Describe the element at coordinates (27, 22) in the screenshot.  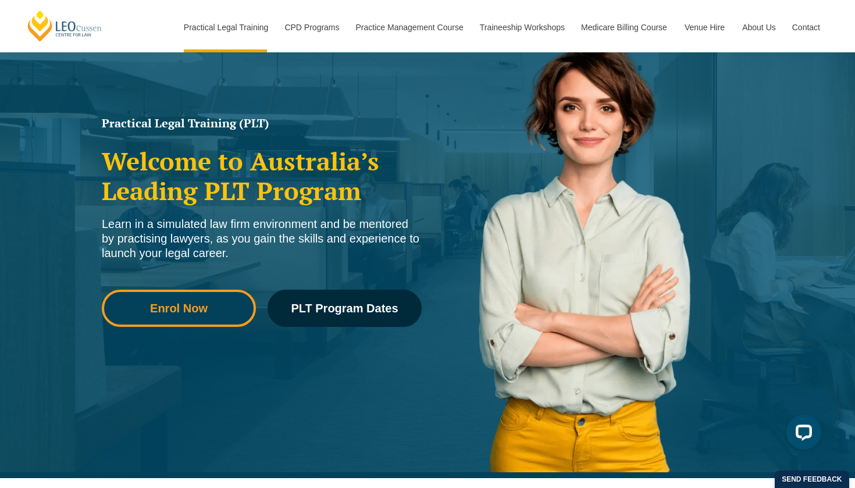
I see `button: Open LiveChat chat widget` at that location.